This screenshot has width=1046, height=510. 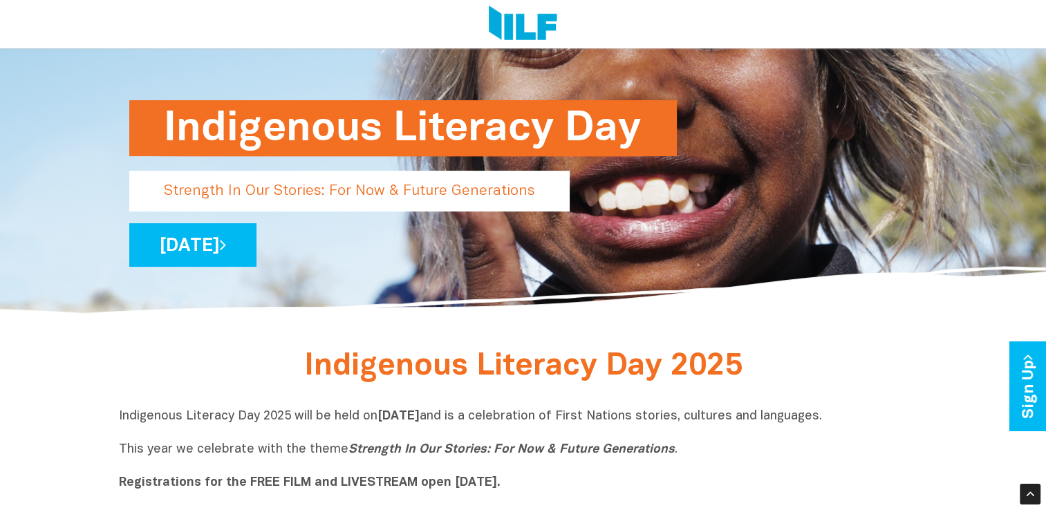 What do you see at coordinates (512, 449) in the screenshot?
I see `i: Strength In Our Stories: For Now & Future Generations` at bounding box center [512, 449].